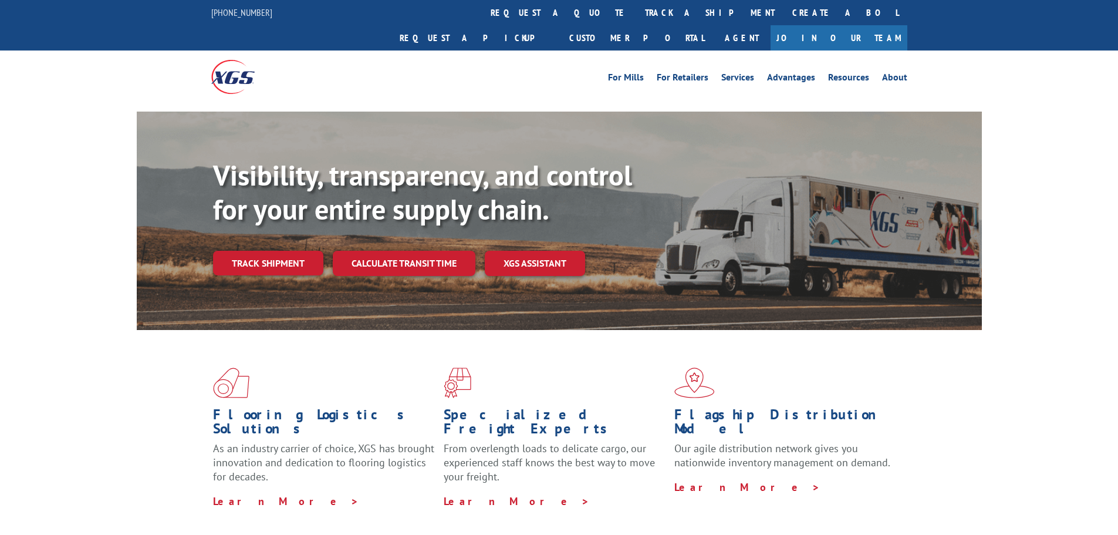  I want to click on a: Services, so click(738, 79).